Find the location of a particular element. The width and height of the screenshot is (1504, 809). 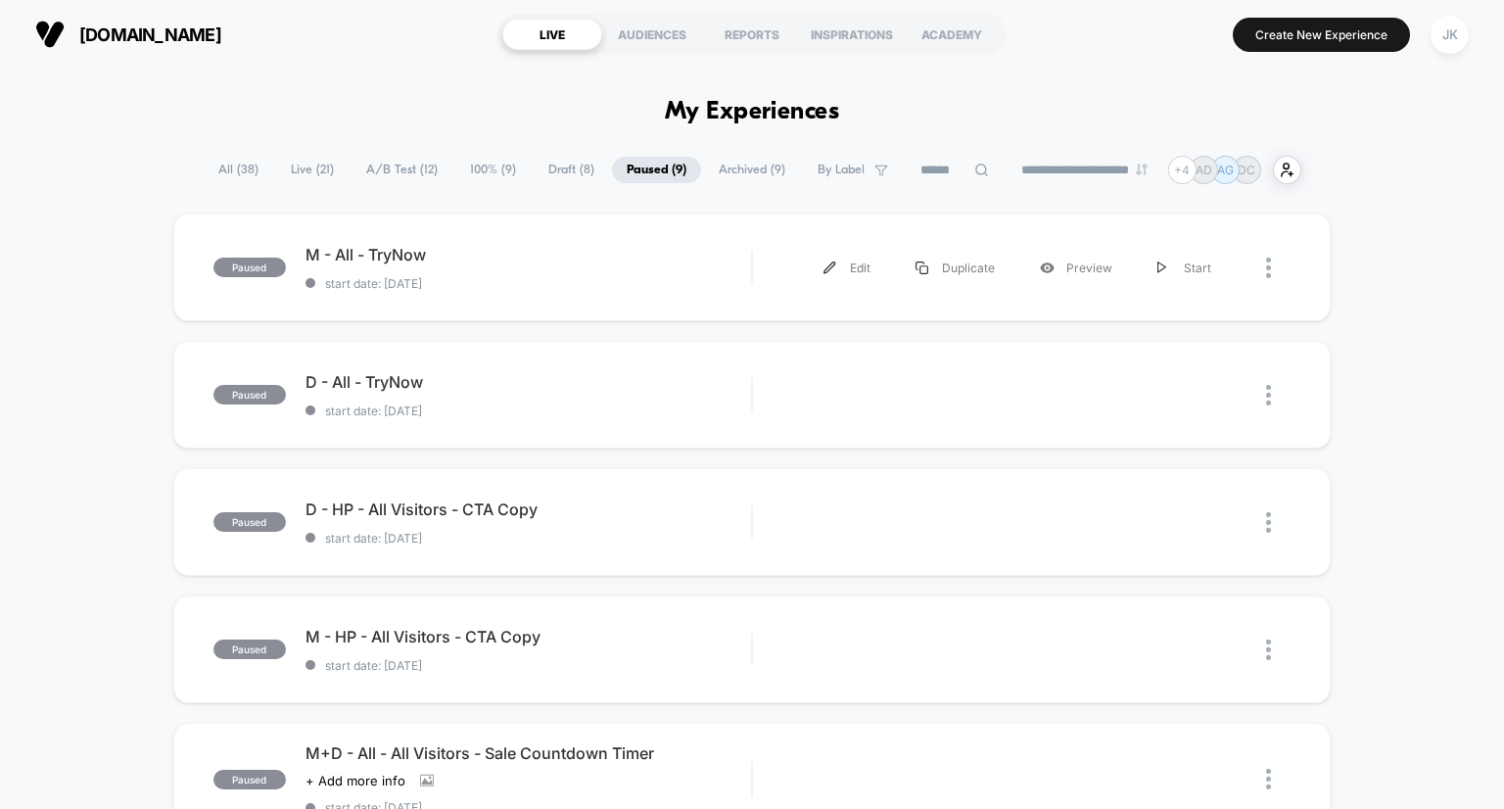

span: All ( 38 ) is located at coordinates (238, 169).